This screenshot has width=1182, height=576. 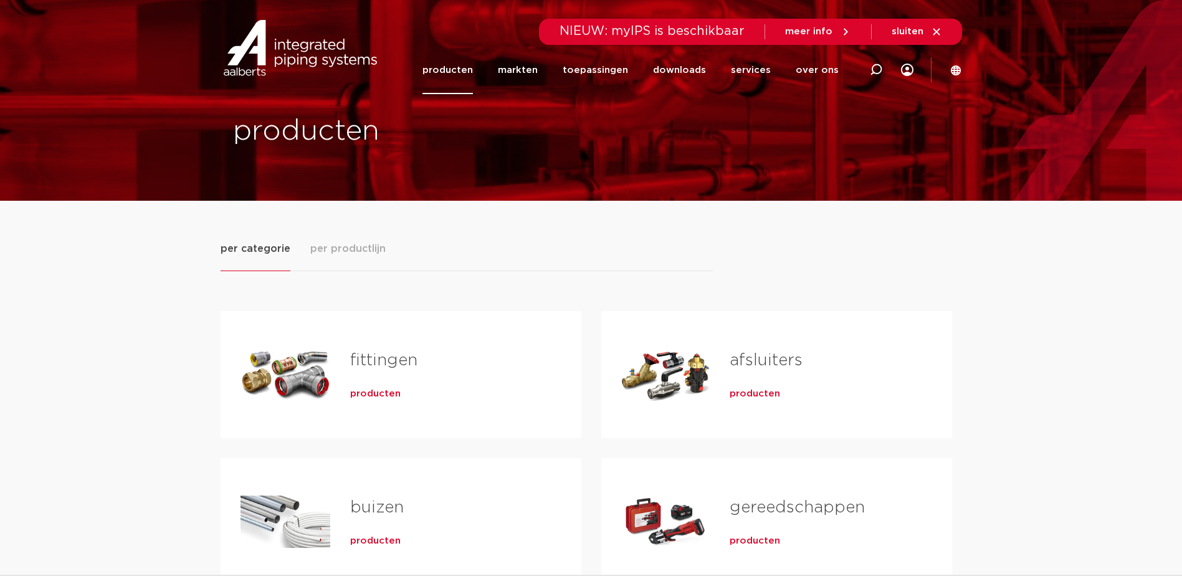 What do you see at coordinates (679, 70) in the screenshot?
I see `a: downloads` at bounding box center [679, 70].